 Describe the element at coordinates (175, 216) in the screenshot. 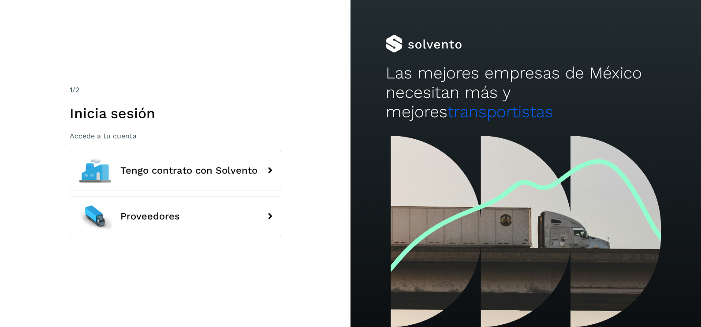

I see `button: Proveedores` at that location.